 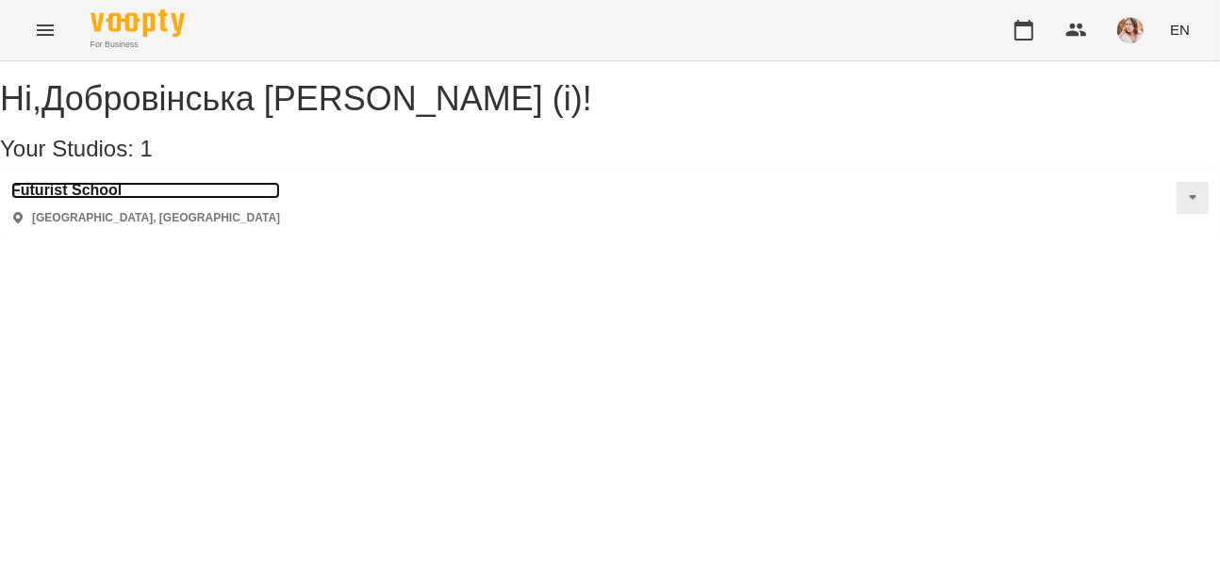 I want to click on button: Menu, so click(x=45, y=30).